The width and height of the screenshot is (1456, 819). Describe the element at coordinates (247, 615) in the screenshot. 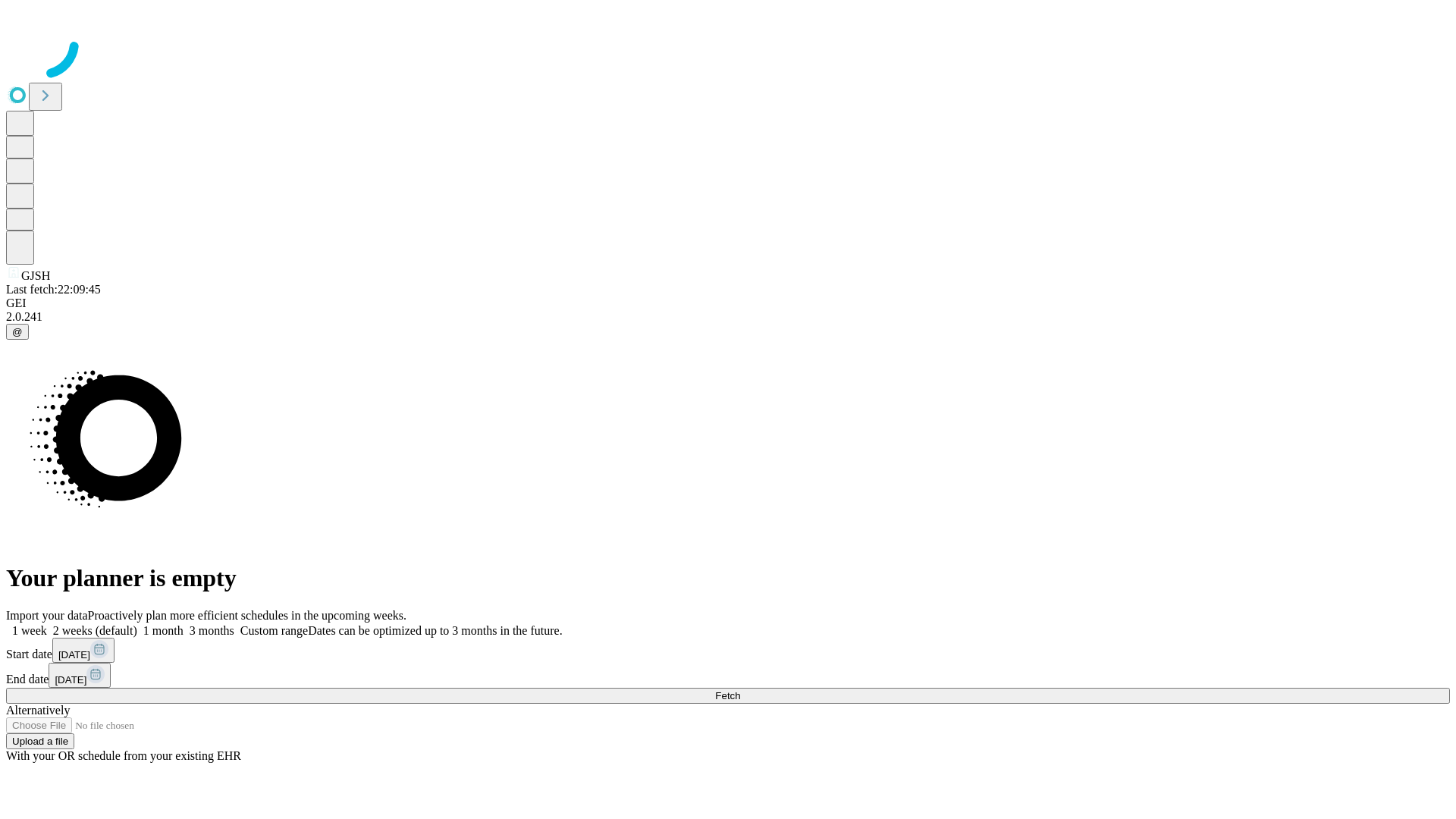

I see `span: Proactively plan more efficient schedules in the upcoming weeks.` at that location.